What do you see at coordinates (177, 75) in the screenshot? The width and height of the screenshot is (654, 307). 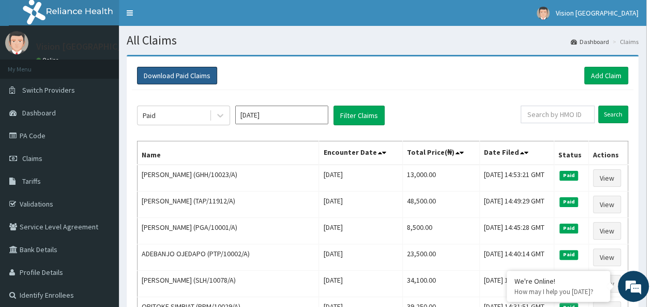 I see `button: Download Paid Claims` at bounding box center [177, 75].